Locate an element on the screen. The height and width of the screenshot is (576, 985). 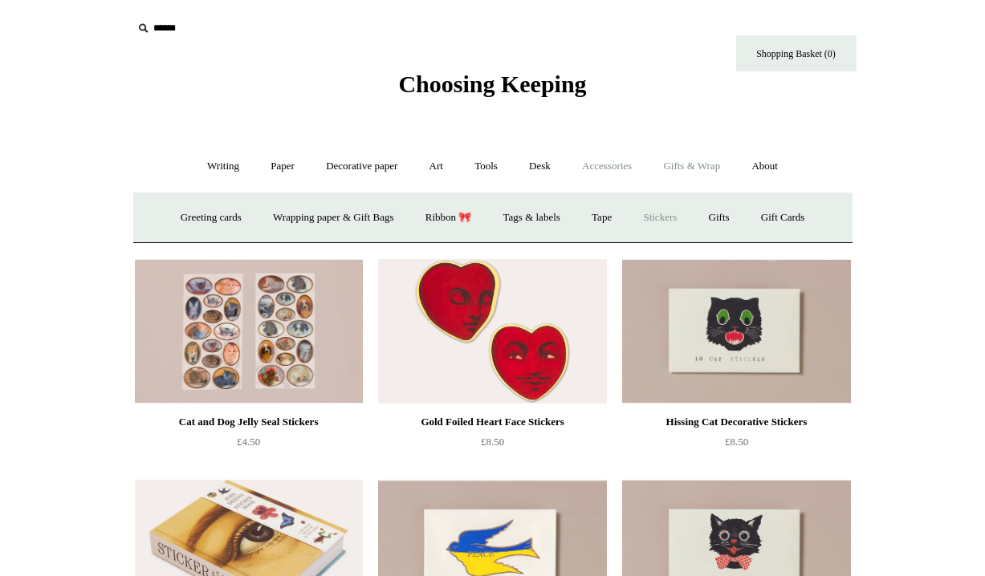
span: Choosing Keeping is located at coordinates (492, 83).